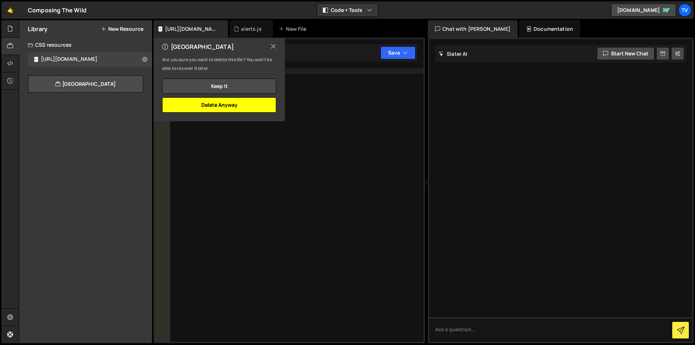 The image size is (695, 345). What do you see at coordinates (398, 53) in the screenshot?
I see `button: Save` at bounding box center [398, 53].